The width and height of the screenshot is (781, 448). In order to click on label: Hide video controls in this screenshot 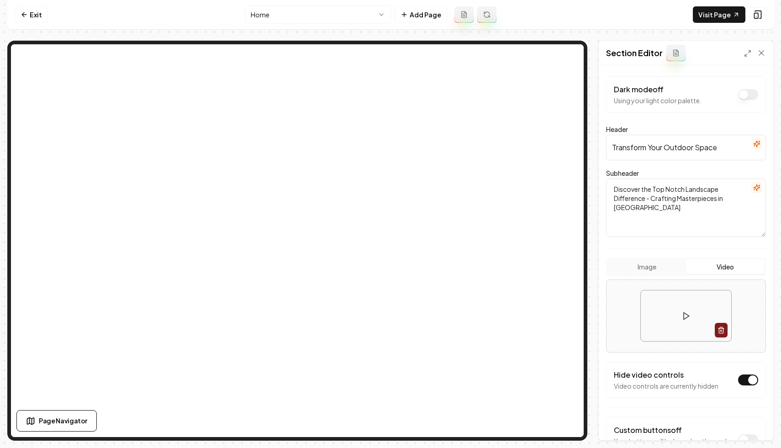, I will do `click(648, 374)`.